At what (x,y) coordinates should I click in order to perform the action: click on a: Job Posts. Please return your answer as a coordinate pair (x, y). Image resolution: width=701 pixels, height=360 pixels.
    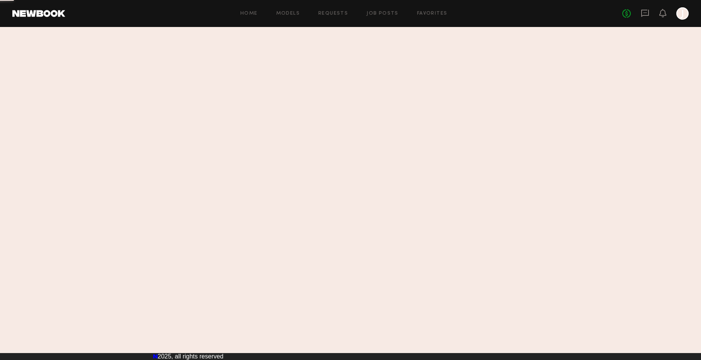
    Looking at the image, I should click on (382, 14).